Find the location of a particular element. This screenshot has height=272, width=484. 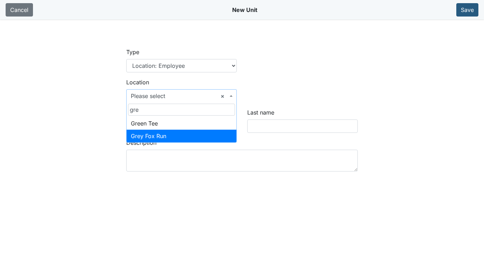

button: Save is located at coordinates (468, 10).